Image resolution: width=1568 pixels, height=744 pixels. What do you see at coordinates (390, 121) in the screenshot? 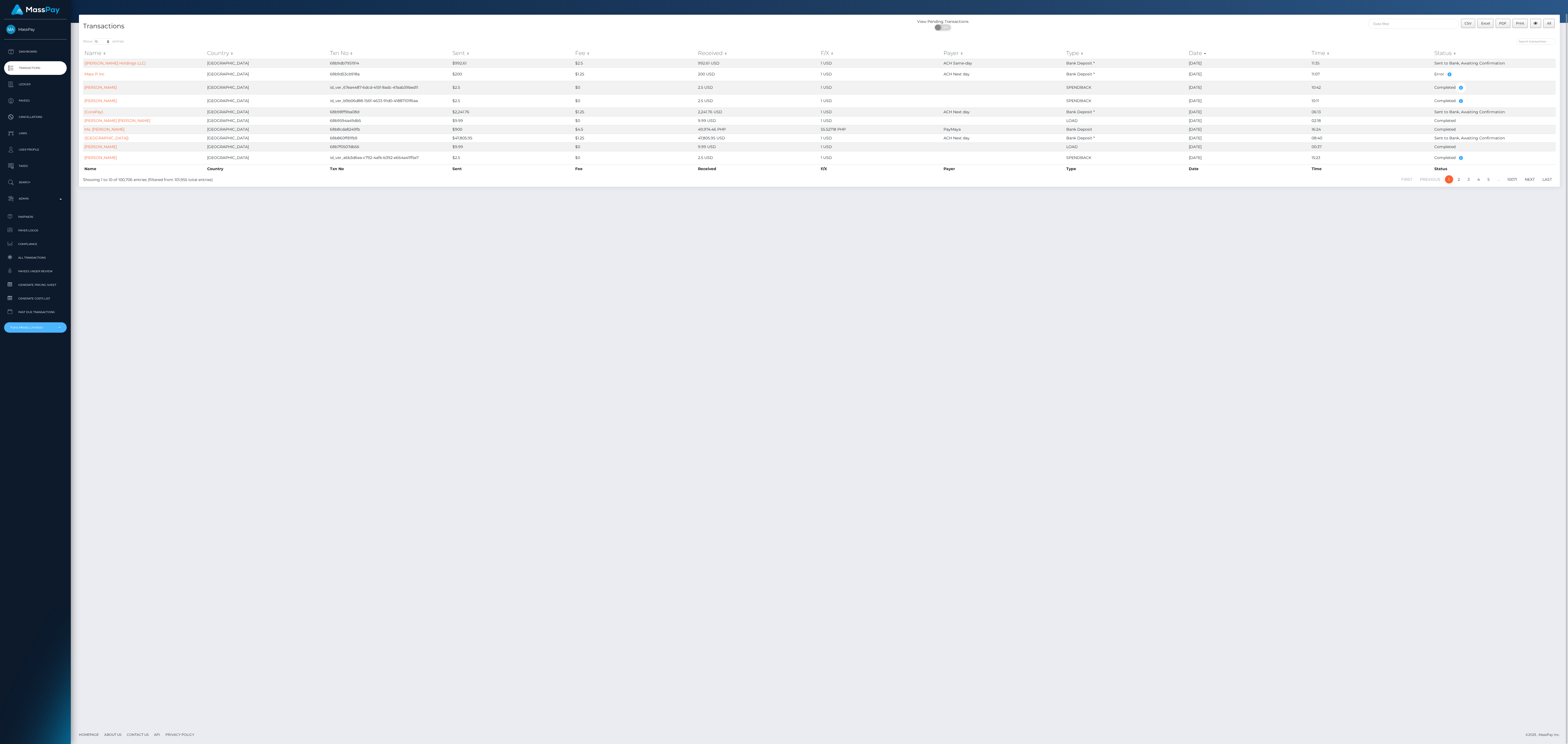
I see `td: 68b9594a49db5` at bounding box center [390, 121].